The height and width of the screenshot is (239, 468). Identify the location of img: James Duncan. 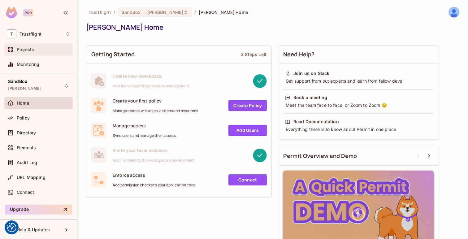
(454, 12).